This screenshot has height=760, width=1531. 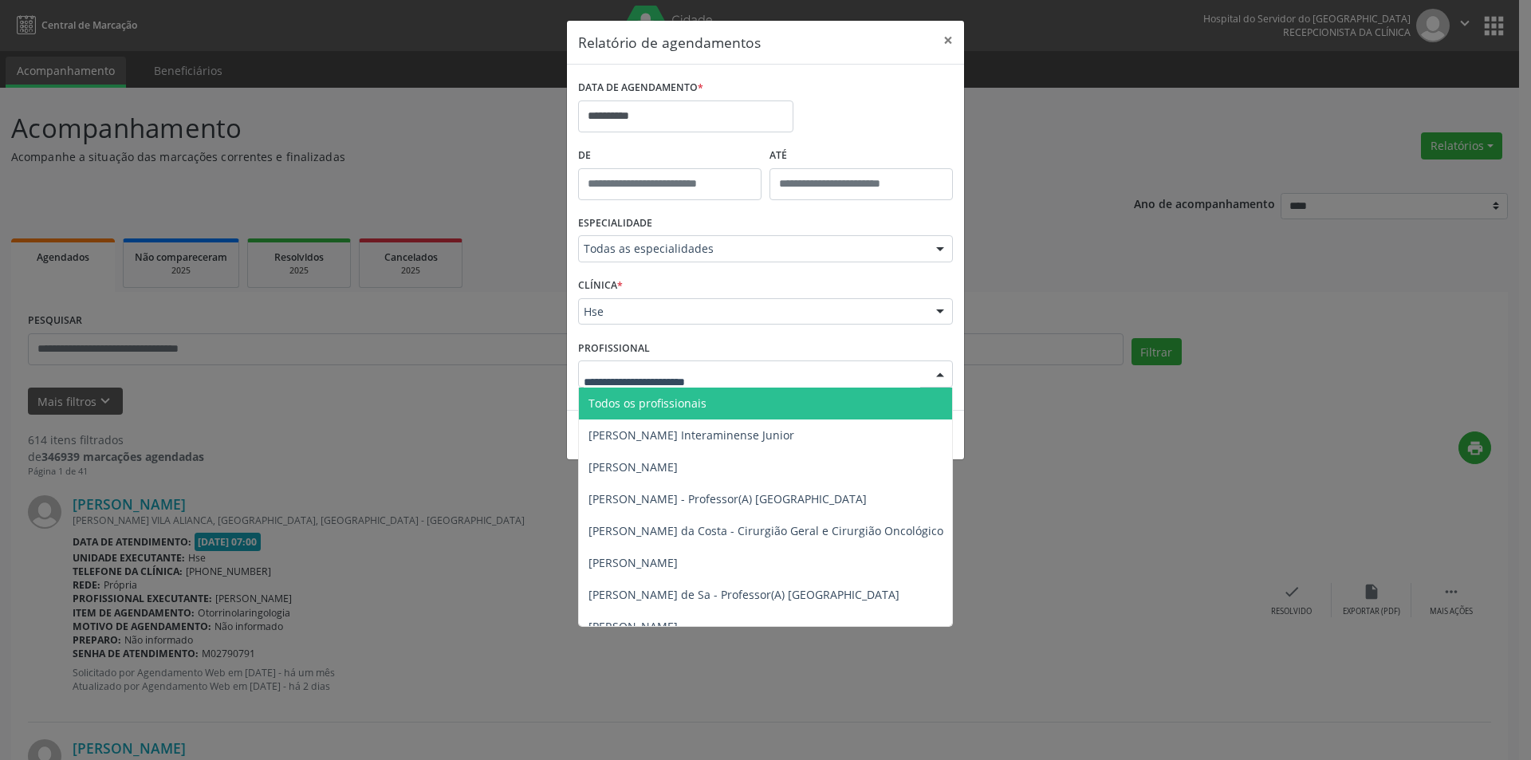 I want to click on label: ESPECIALIDADE, so click(x=615, y=223).